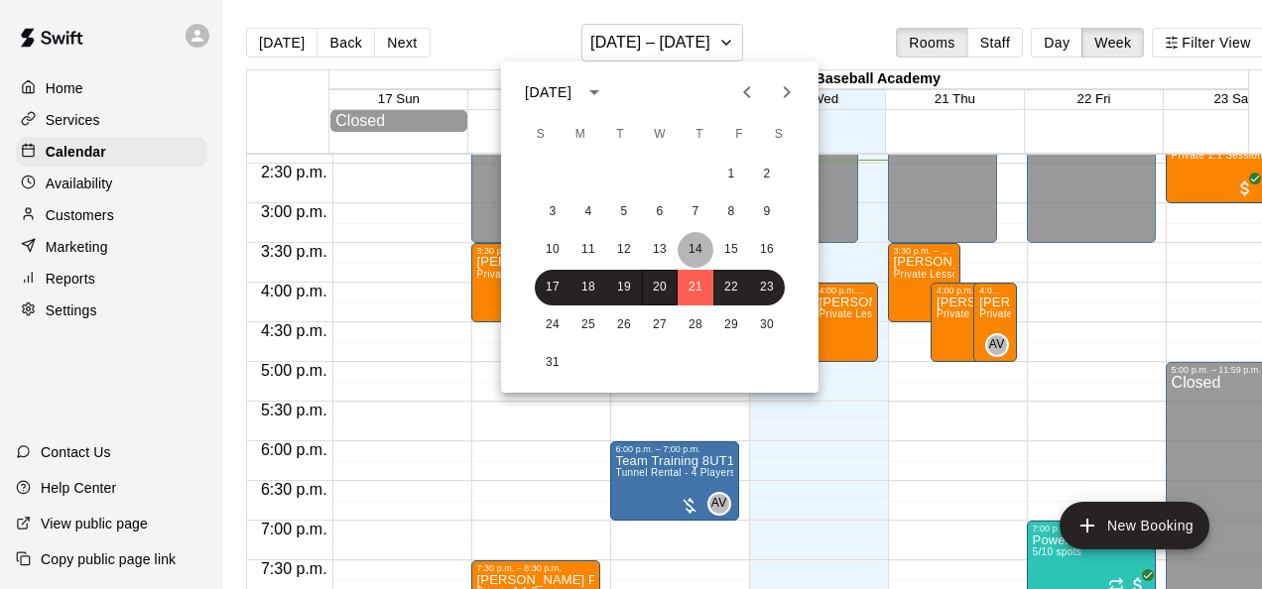 The width and height of the screenshot is (1262, 589). What do you see at coordinates (588, 288) in the screenshot?
I see `button: 18` at bounding box center [588, 288].